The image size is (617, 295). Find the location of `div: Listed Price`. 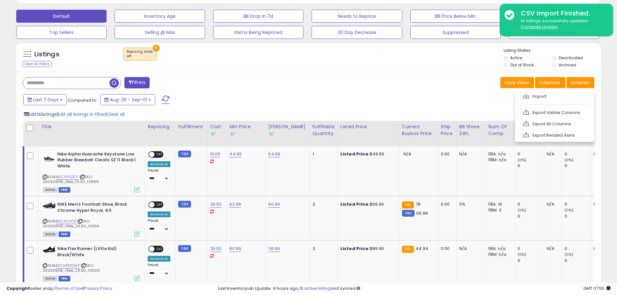

div: Listed Price is located at coordinates (369, 127).